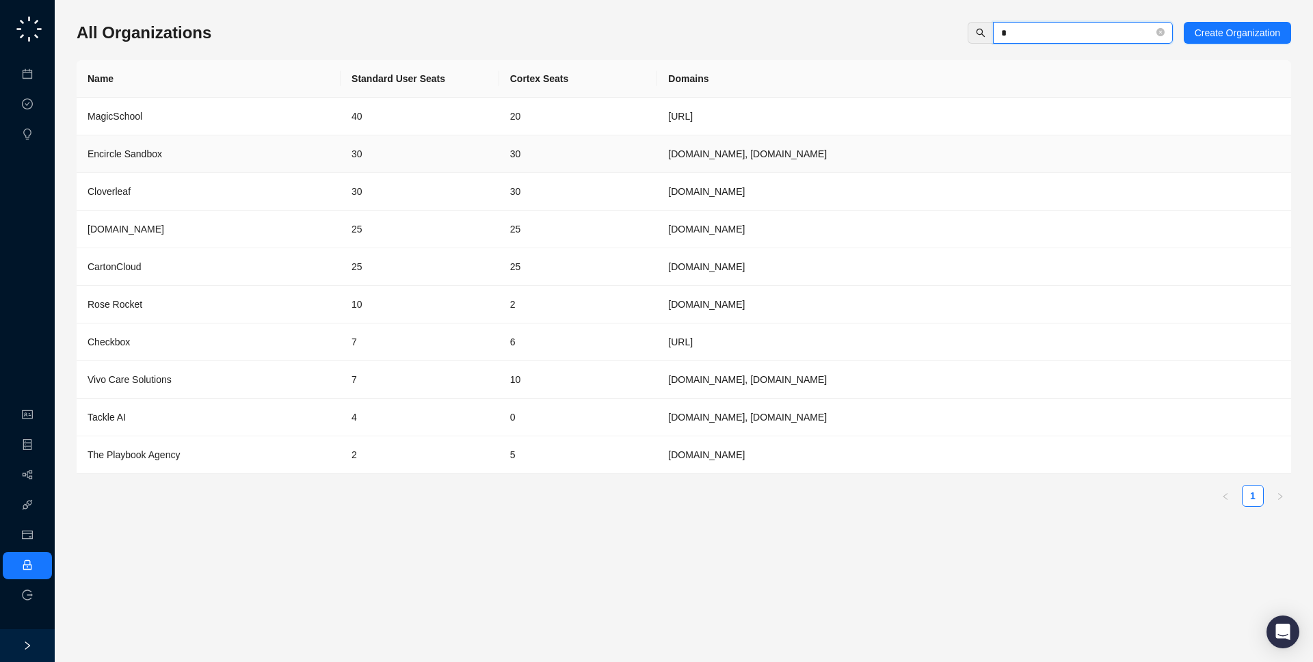 This screenshot has width=1313, height=662. I want to click on td: 40, so click(420, 116).